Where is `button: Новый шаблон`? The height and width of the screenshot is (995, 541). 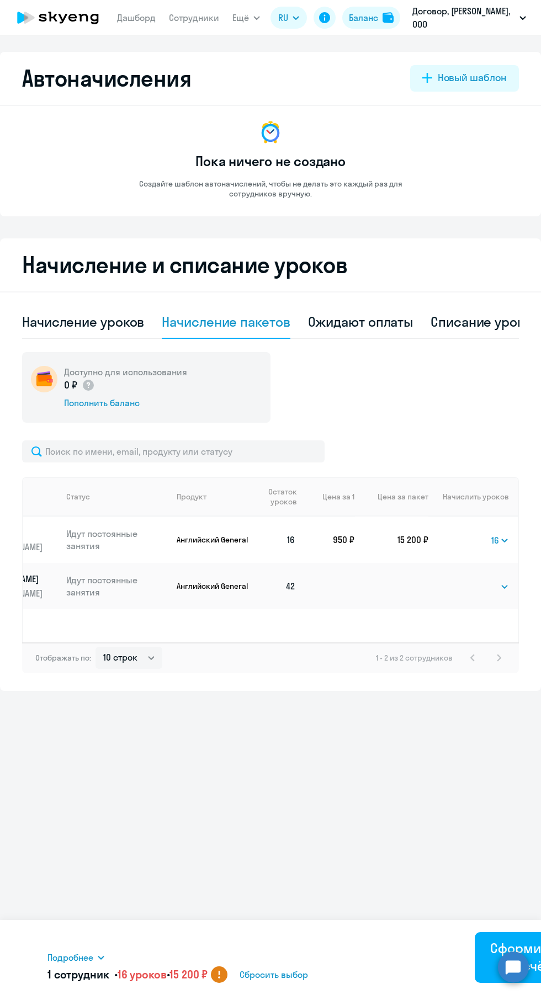
button: Новый шаблон is located at coordinates (464, 78).